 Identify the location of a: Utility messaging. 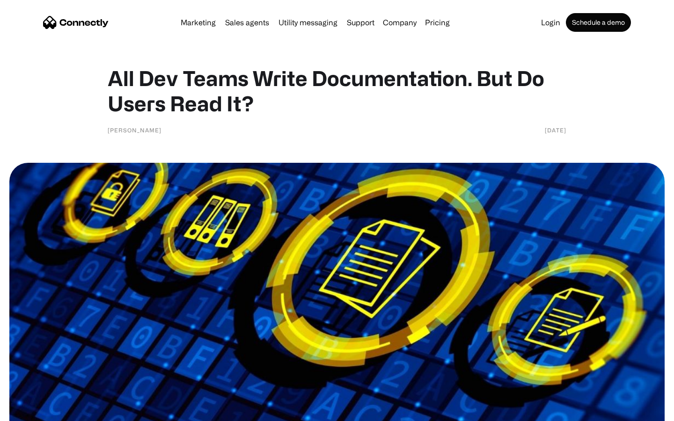
(308, 22).